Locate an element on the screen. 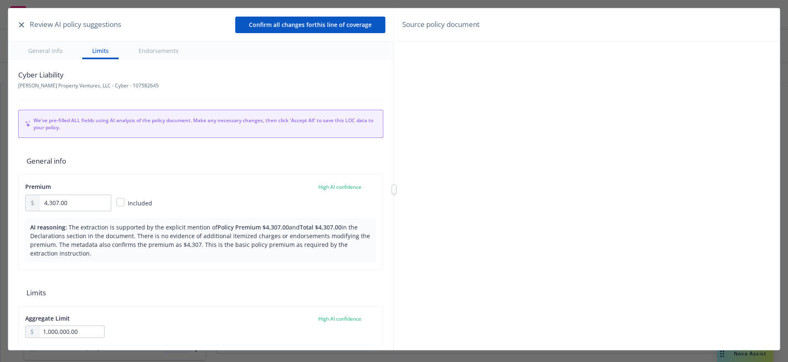 The width and height of the screenshot is (788, 362). span: Premium is located at coordinates (38, 186).